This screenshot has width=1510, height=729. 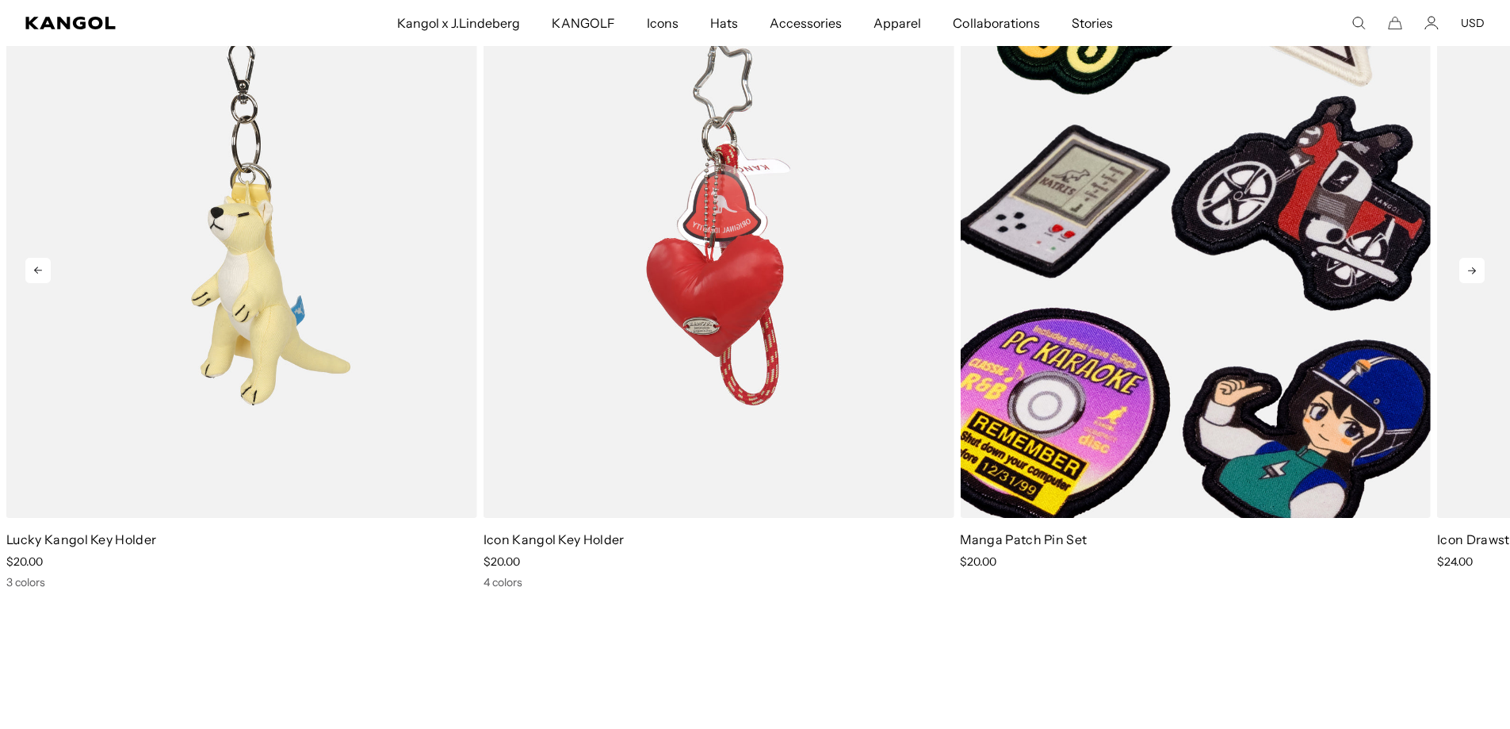 What do you see at coordinates (143, 23) in the screenshot?
I see `a: Kangol` at bounding box center [143, 23].